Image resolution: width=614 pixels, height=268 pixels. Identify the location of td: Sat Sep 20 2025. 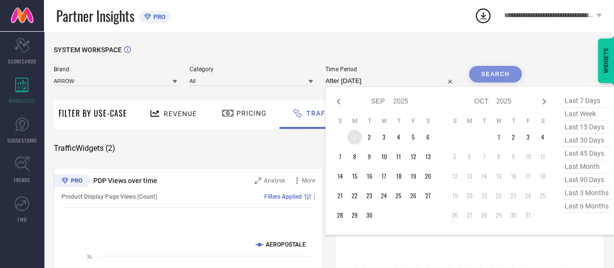
(428, 176).